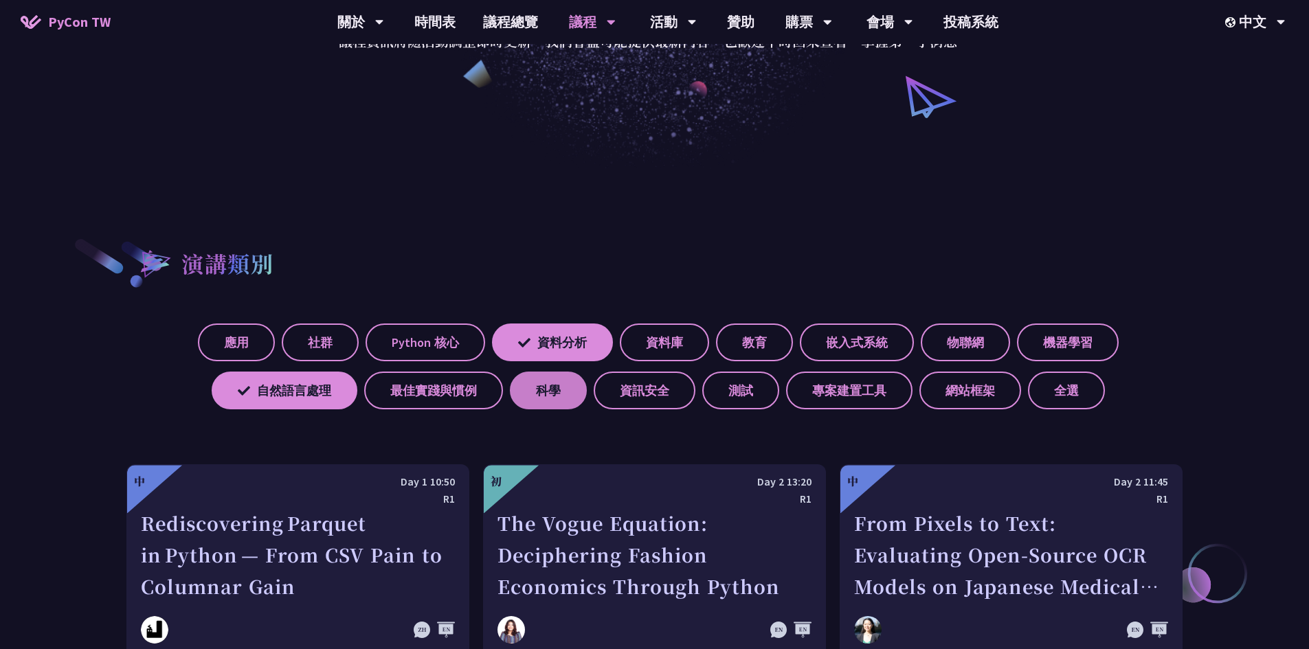 The image size is (1309, 649). What do you see at coordinates (754, 342) in the screenshot?
I see `label: 教育` at bounding box center [754, 342].